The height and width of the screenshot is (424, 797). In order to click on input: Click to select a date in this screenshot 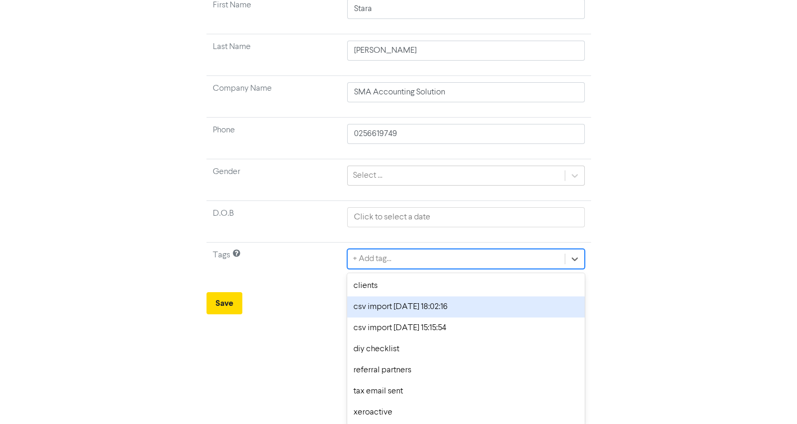, I will do `click(466, 217)`.